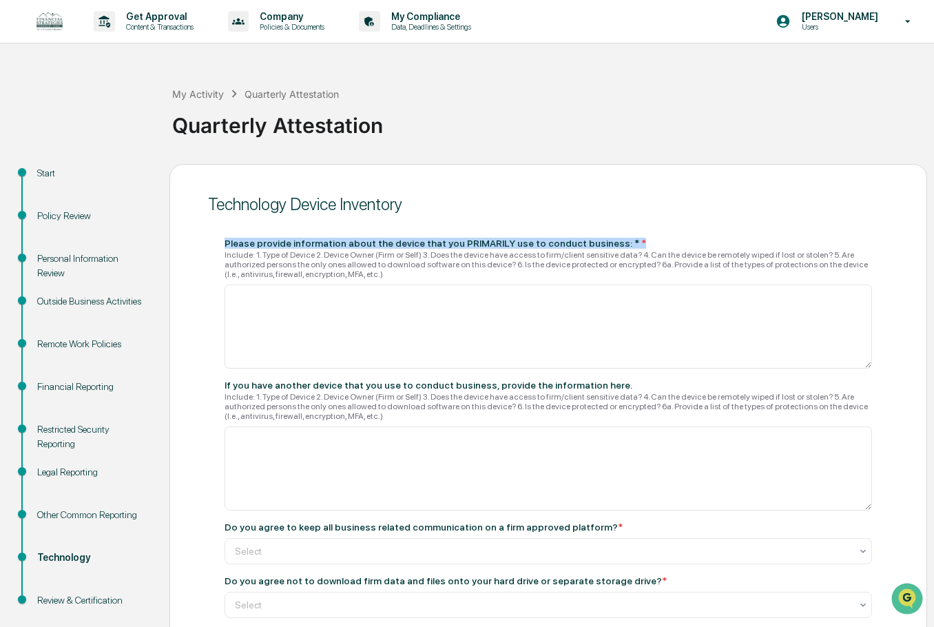  What do you see at coordinates (290, 27) in the screenshot?
I see `p: Policies & Documents` at bounding box center [290, 27].